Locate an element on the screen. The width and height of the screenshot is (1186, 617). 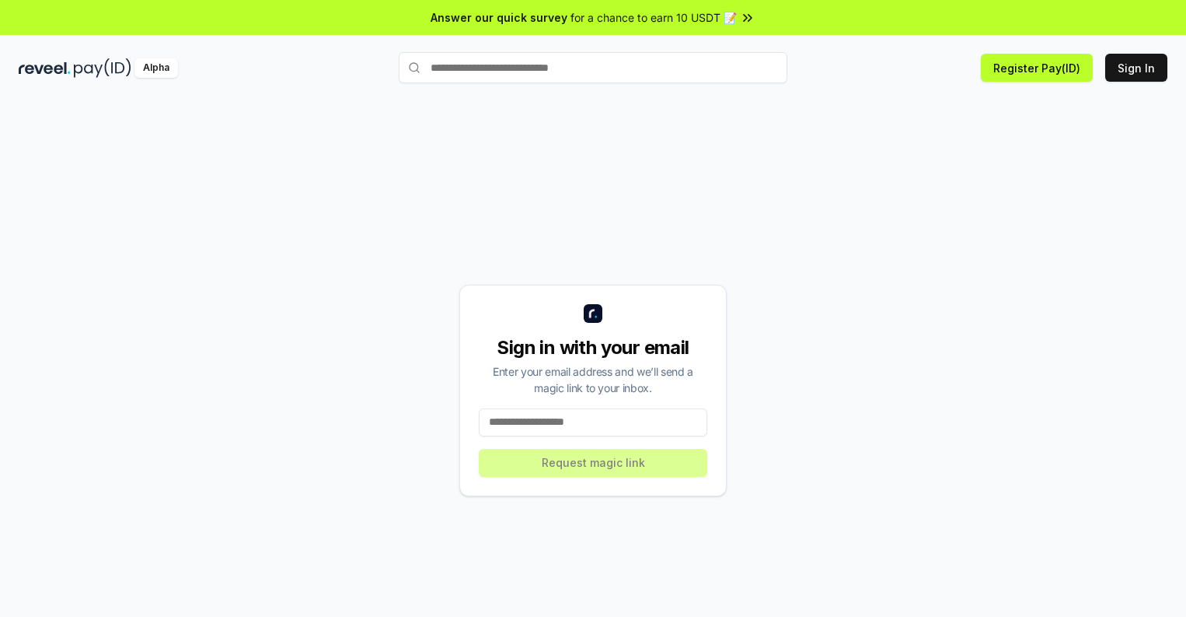
span: Answer our quick survey is located at coordinates (499, 17).